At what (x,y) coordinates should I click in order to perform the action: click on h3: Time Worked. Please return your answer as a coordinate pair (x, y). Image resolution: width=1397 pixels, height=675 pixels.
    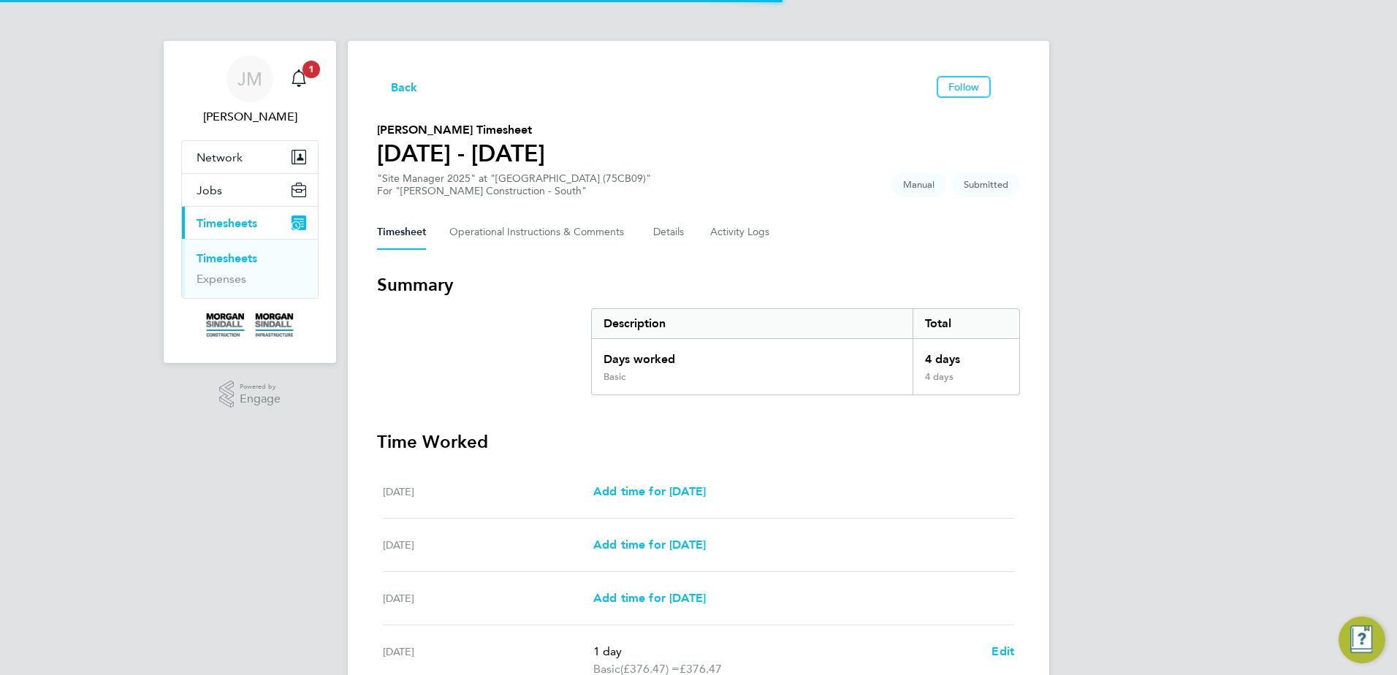
    Looking at the image, I should click on (698, 442).